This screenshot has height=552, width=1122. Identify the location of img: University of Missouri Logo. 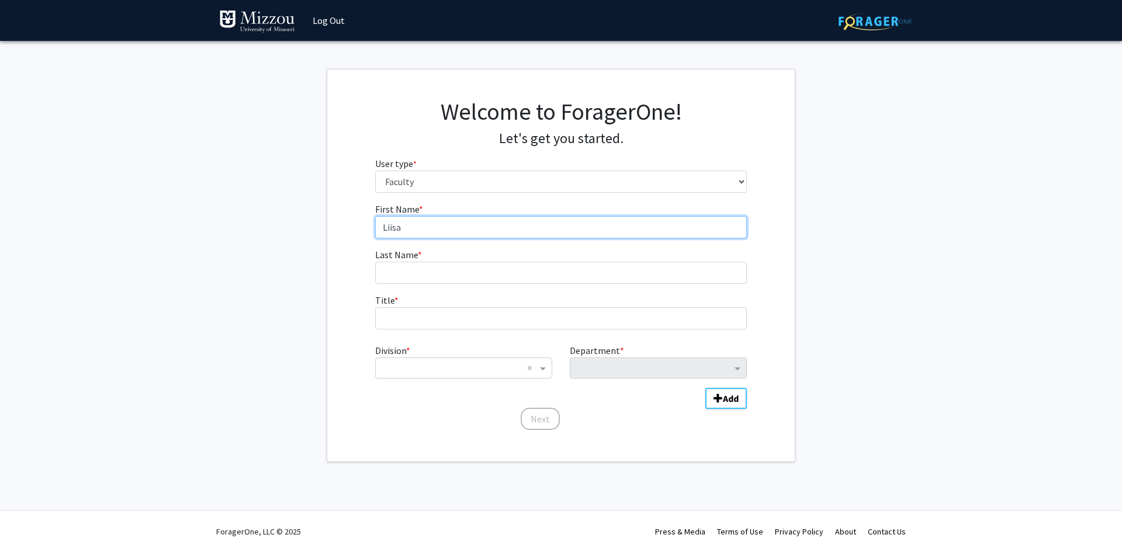
(257, 22).